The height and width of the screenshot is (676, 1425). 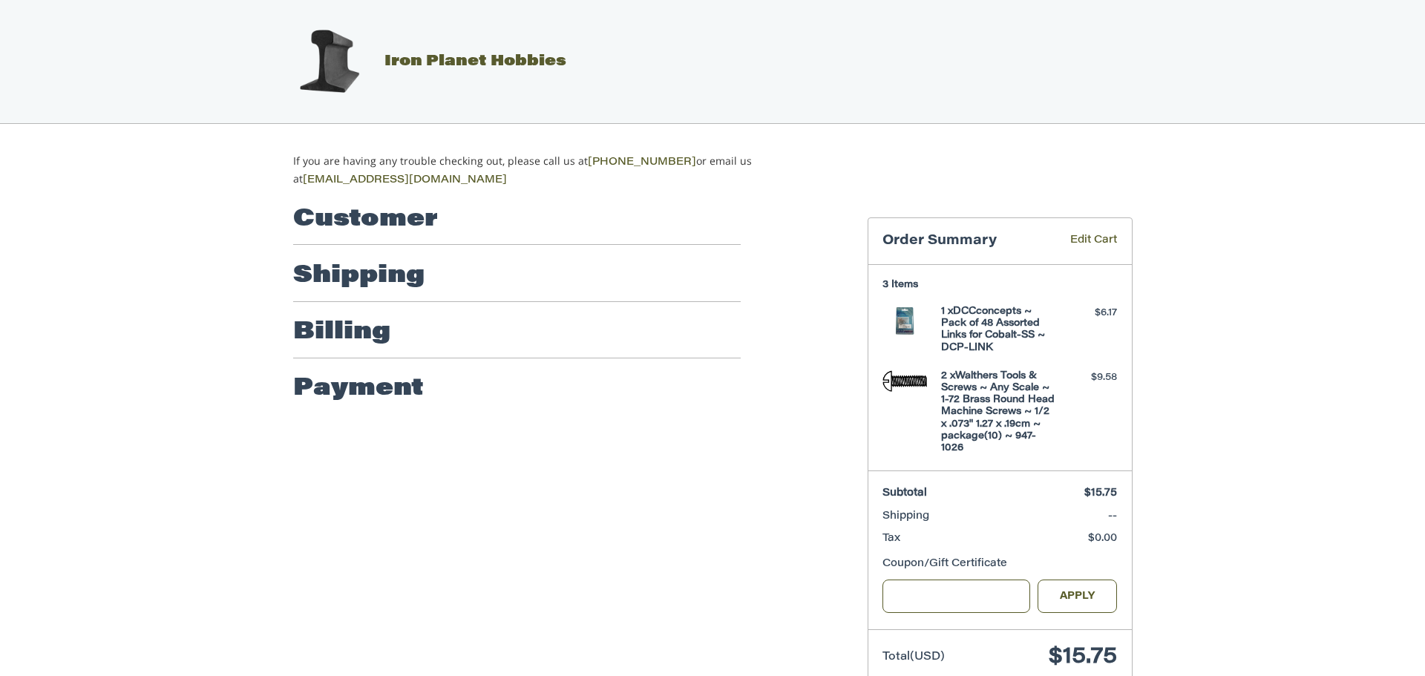 What do you see at coordinates (1000, 285) in the screenshot?
I see `h3: 3 Items` at bounding box center [1000, 285].